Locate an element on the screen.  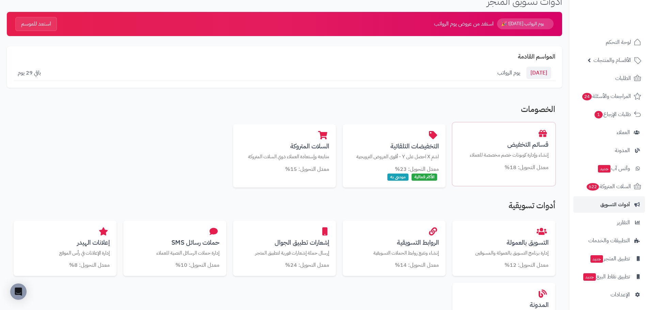
small: معدل التحويل: 10% is located at coordinates (197, 265).